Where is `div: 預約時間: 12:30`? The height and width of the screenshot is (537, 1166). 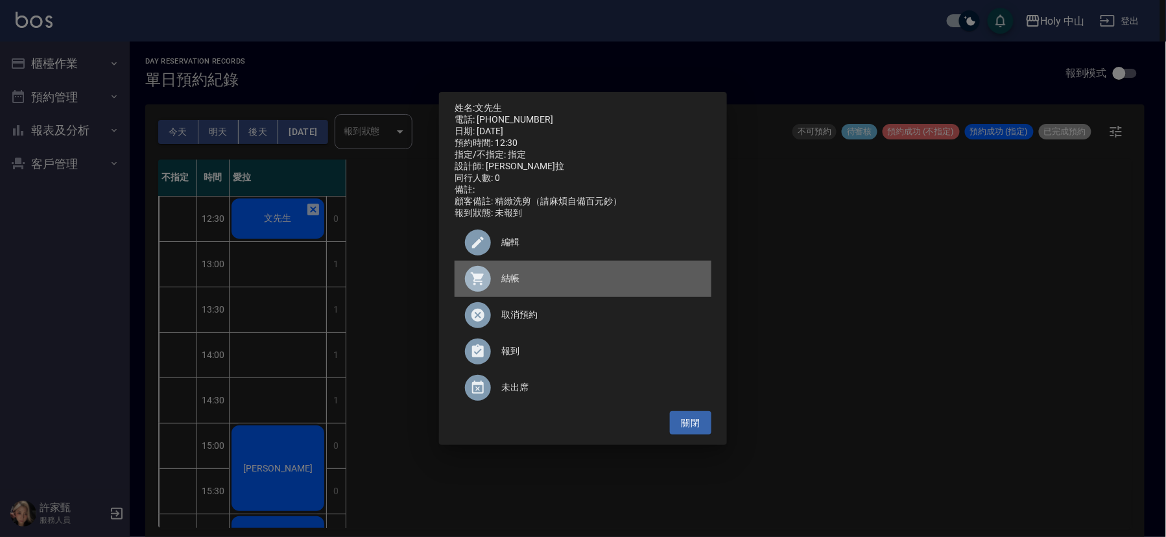
div: 預約時間: 12:30 is located at coordinates (583, 143).